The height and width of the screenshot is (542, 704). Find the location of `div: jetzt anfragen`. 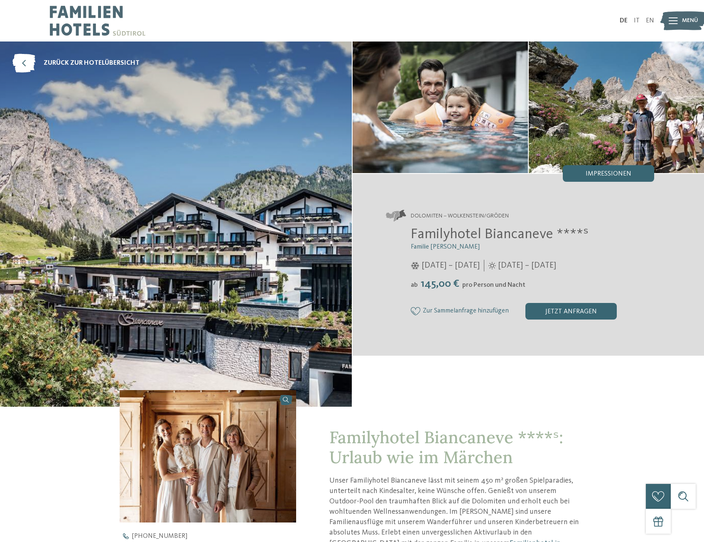

div: jetzt anfragen is located at coordinates (571, 312).